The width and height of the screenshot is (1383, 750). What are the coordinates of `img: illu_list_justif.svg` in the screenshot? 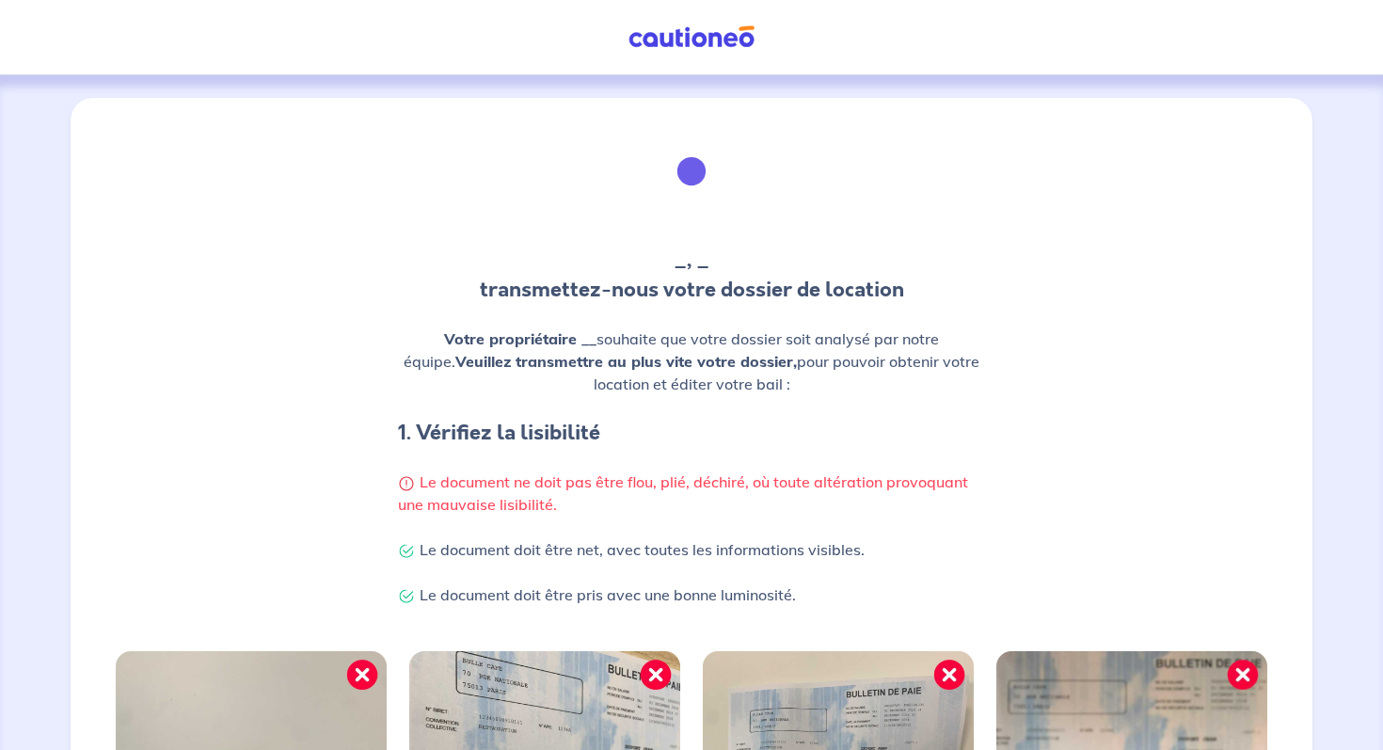 It's located at (692, 171).